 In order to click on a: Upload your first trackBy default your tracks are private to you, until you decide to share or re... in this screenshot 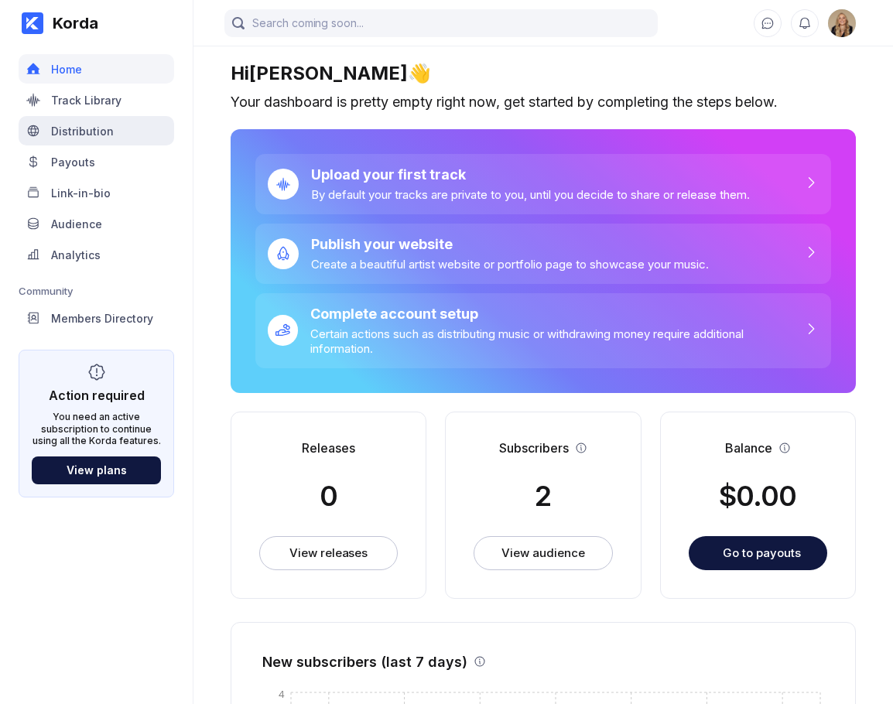, I will do `click(543, 184)`.